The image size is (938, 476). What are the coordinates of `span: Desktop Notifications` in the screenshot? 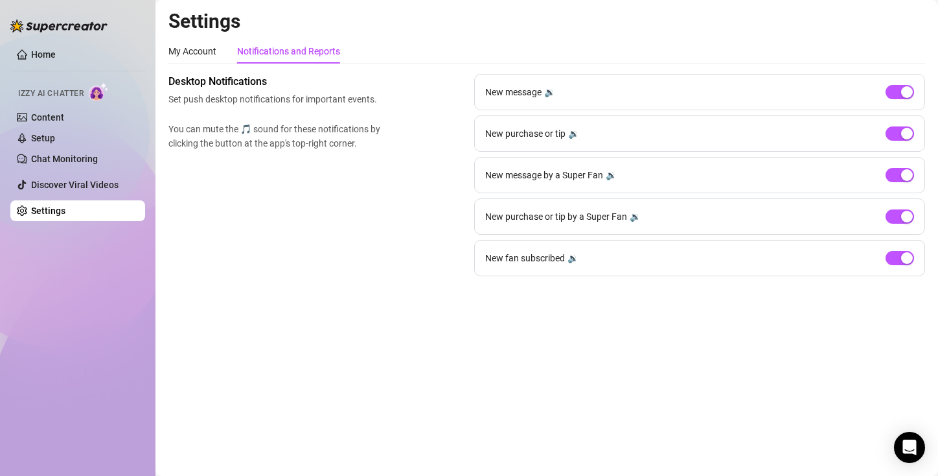 It's located at (277, 82).